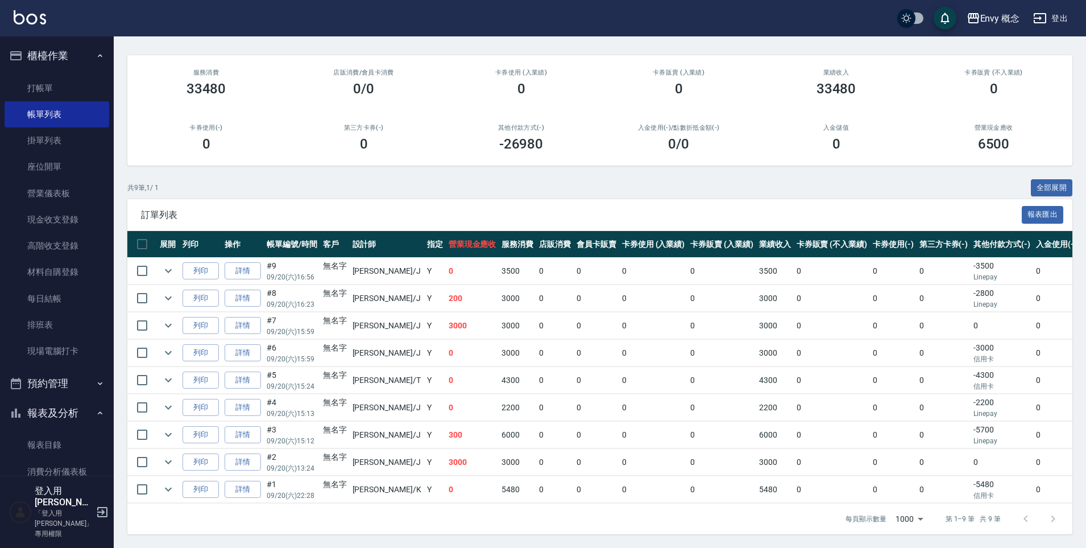  What do you see at coordinates (722, 244) in the screenshot?
I see `th: 卡券販賣 (入業績)` at bounding box center [722, 244].